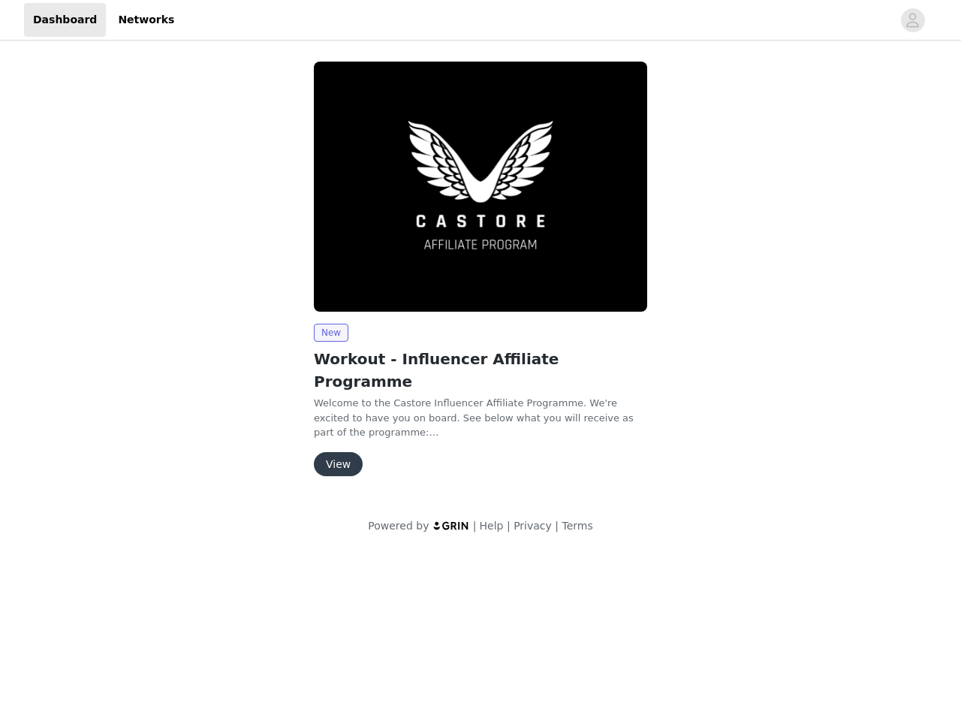  Describe the element at coordinates (331, 333) in the screenshot. I see `span: New` at that location.